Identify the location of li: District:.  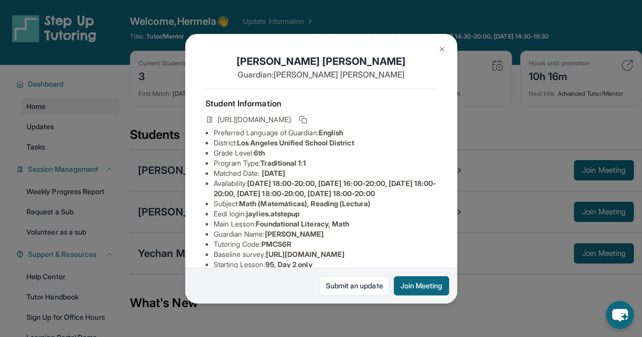
(325, 143).